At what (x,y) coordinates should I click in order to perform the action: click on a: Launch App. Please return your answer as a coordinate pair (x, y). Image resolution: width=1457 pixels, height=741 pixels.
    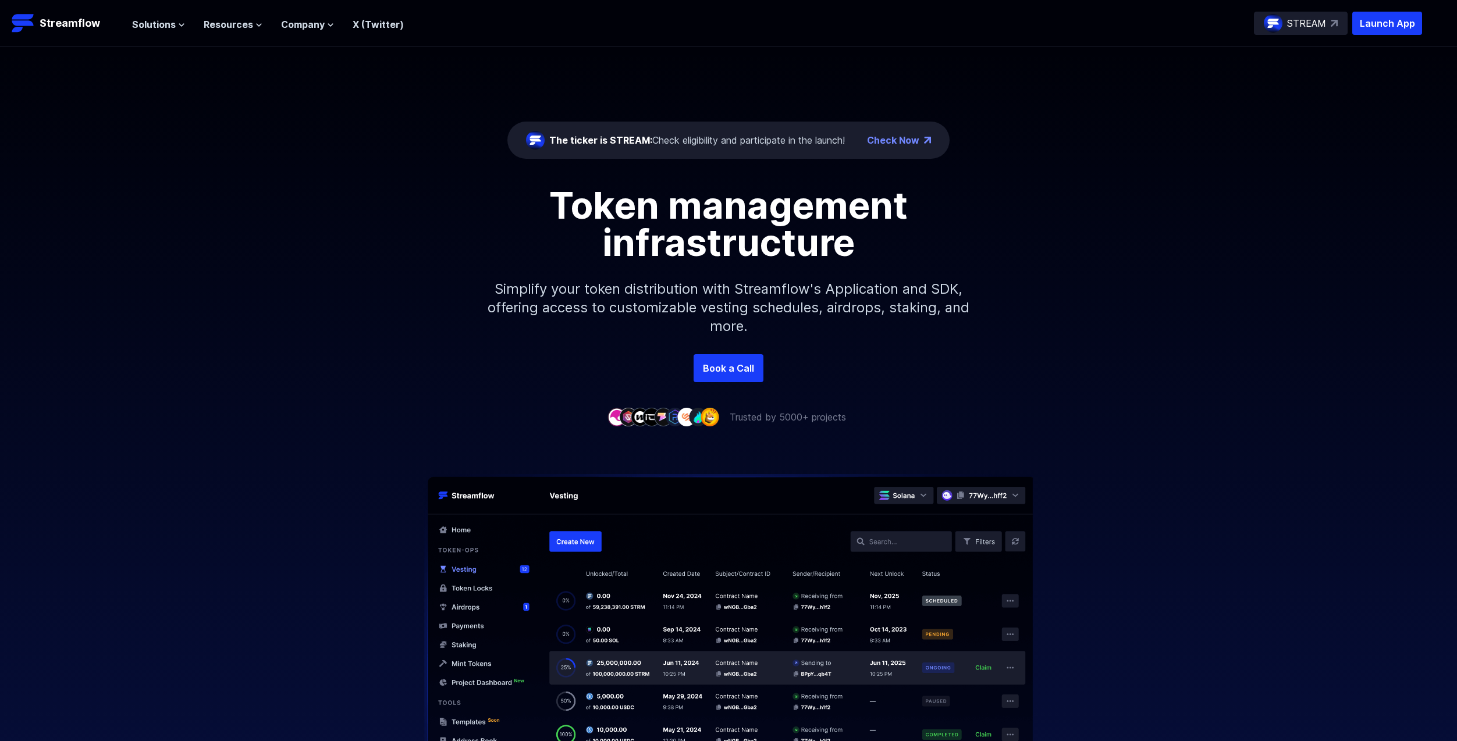
    Looking at the image, I should click on (1387, 23).